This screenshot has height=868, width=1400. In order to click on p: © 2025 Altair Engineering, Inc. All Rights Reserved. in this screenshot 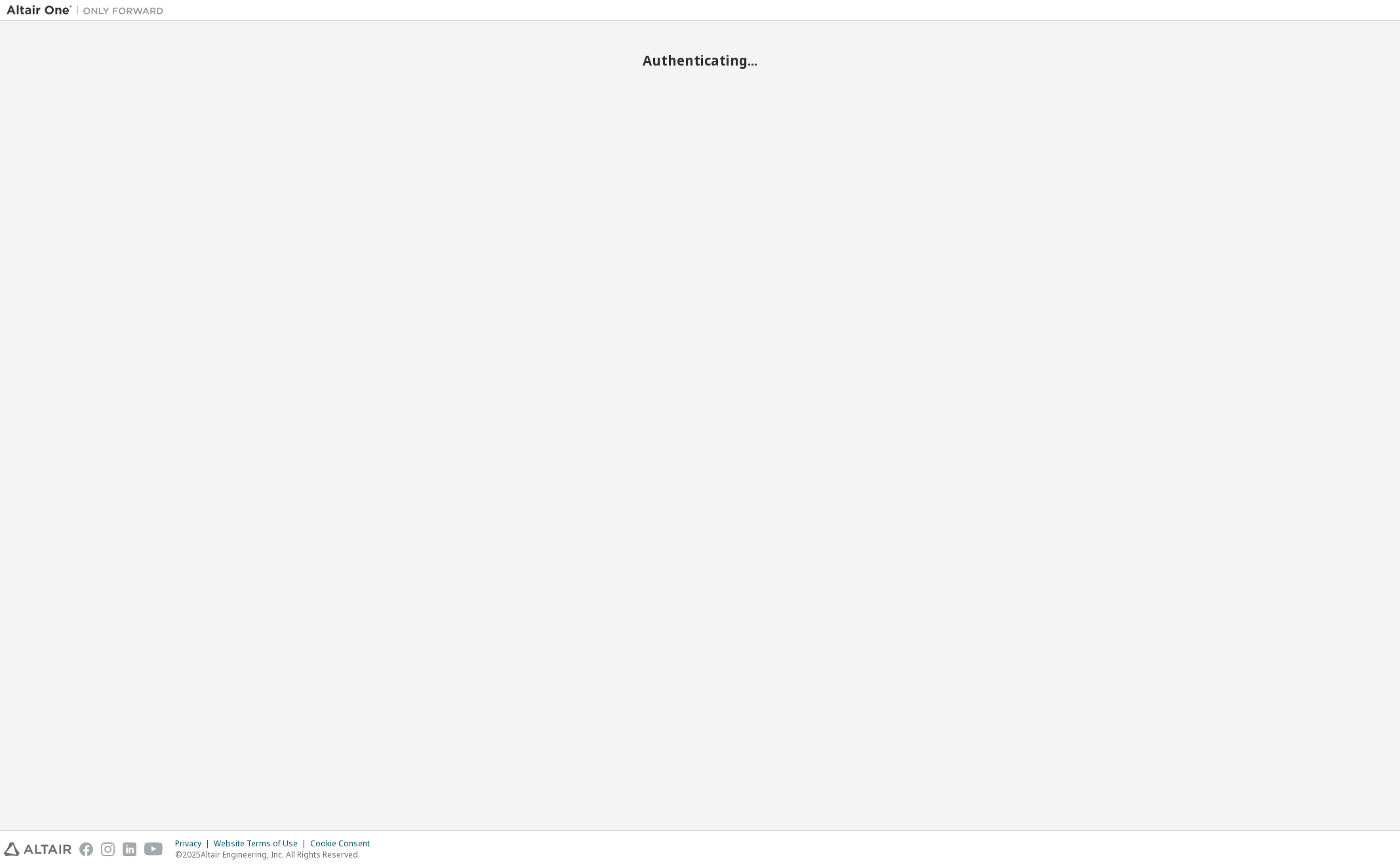, I will do `click(276, 854)`.